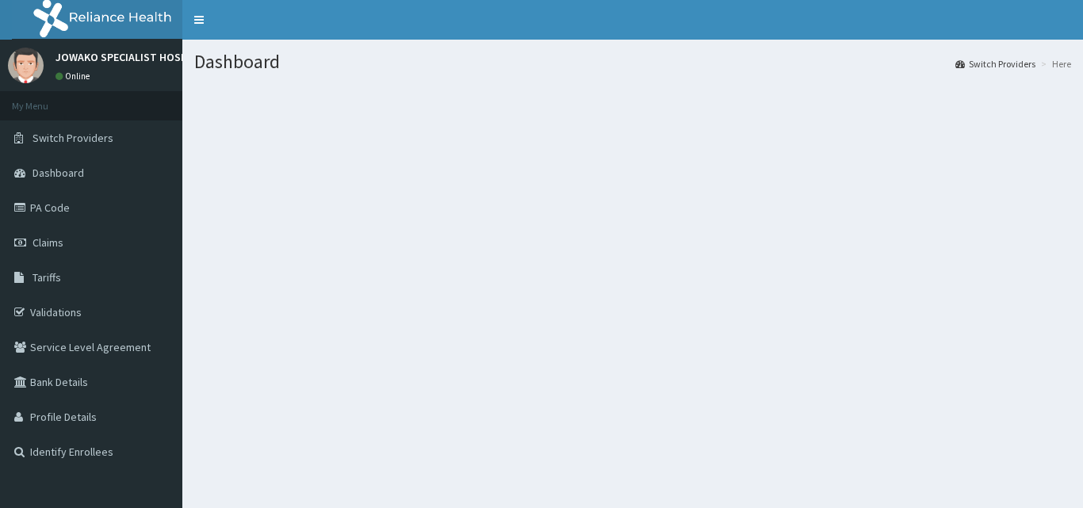 The height and width of the screenshot is (508, 1083). Describe the element at coordinates (47, 277) in the screenshot. I see `span: Tariffs` at that location.